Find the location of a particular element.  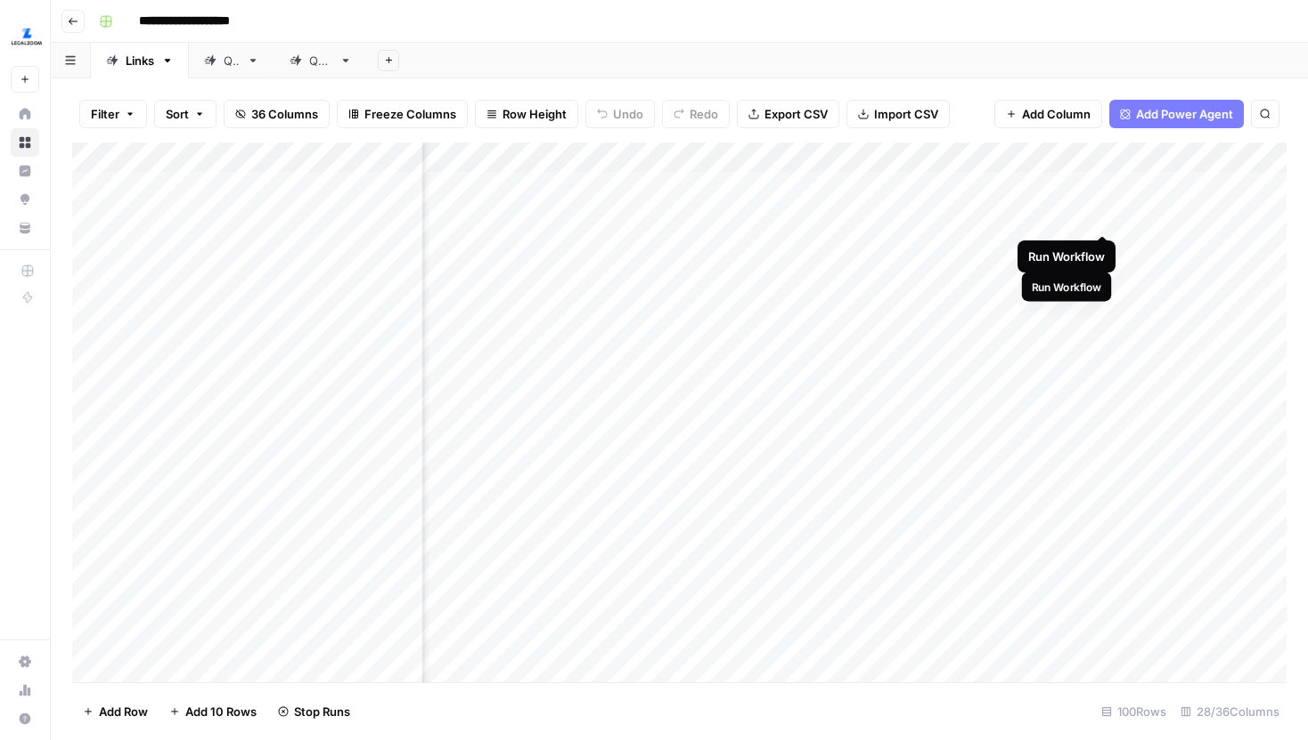

span: Add Row is located at coordinates (123, 712).